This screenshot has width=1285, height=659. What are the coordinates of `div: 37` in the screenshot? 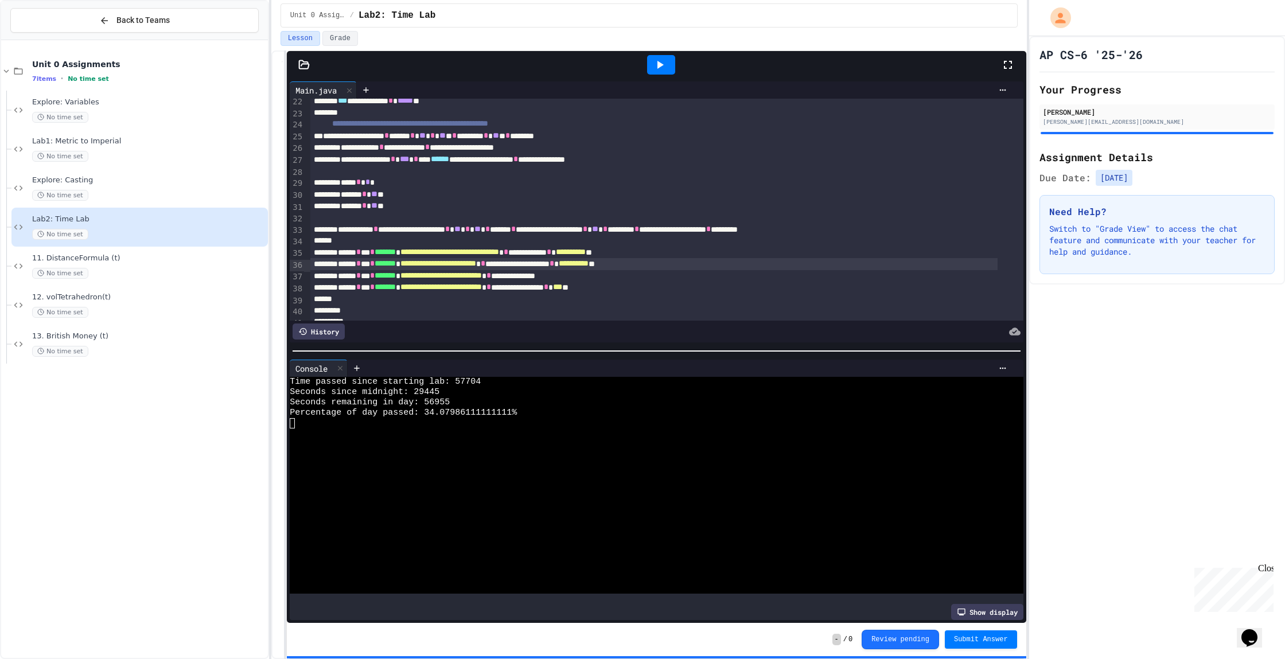 It's located at (297, 277).